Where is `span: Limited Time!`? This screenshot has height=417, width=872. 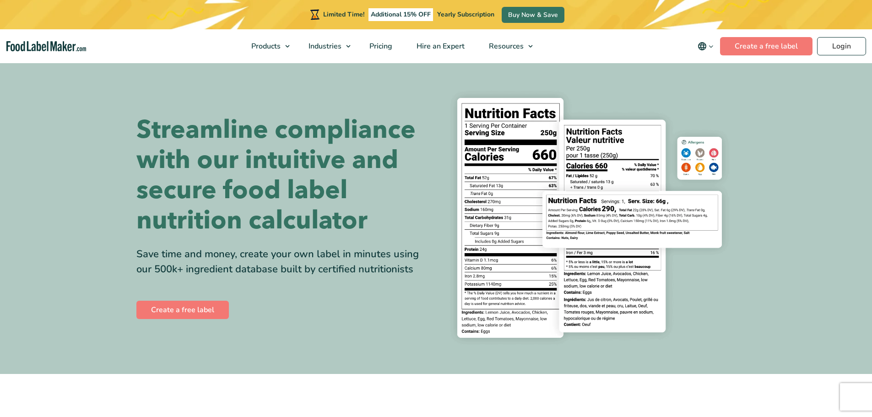
span: Limited Time! is located at coordinates (344, 14).